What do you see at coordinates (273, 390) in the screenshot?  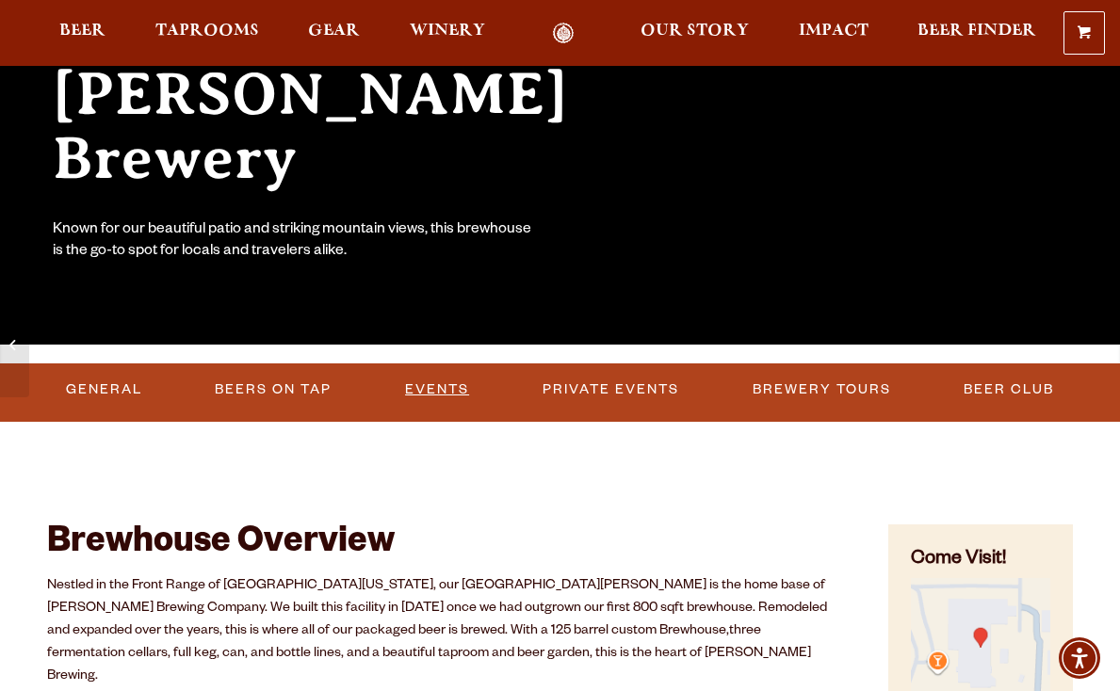 I see `a: Beers on Tap` at bounding box center [273, 390].